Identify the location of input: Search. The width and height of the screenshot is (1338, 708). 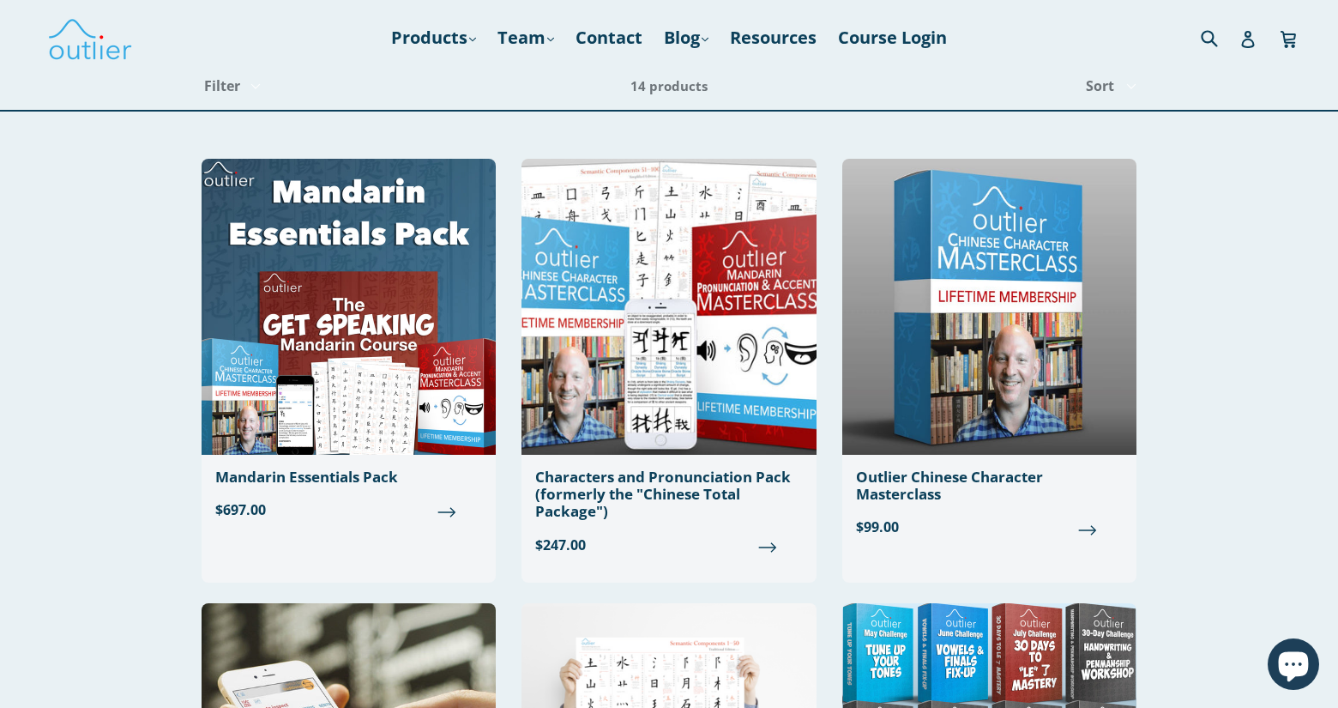
(1220, 37).